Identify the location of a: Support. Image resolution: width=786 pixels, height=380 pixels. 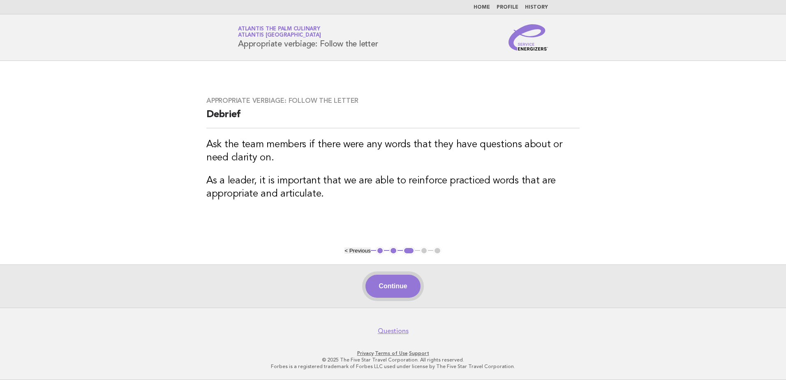
(419, 353).